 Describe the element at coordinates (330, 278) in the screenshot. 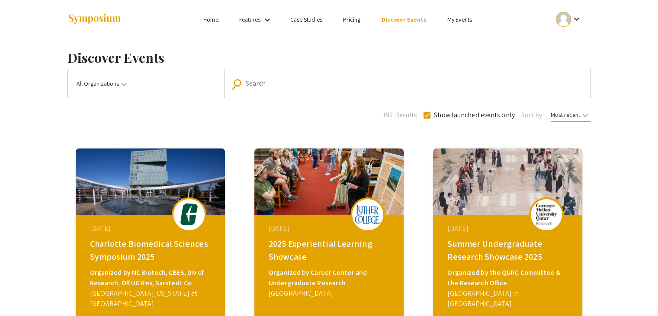

I see `div: Organized by Career Center and Undergraduate Research` at that location.